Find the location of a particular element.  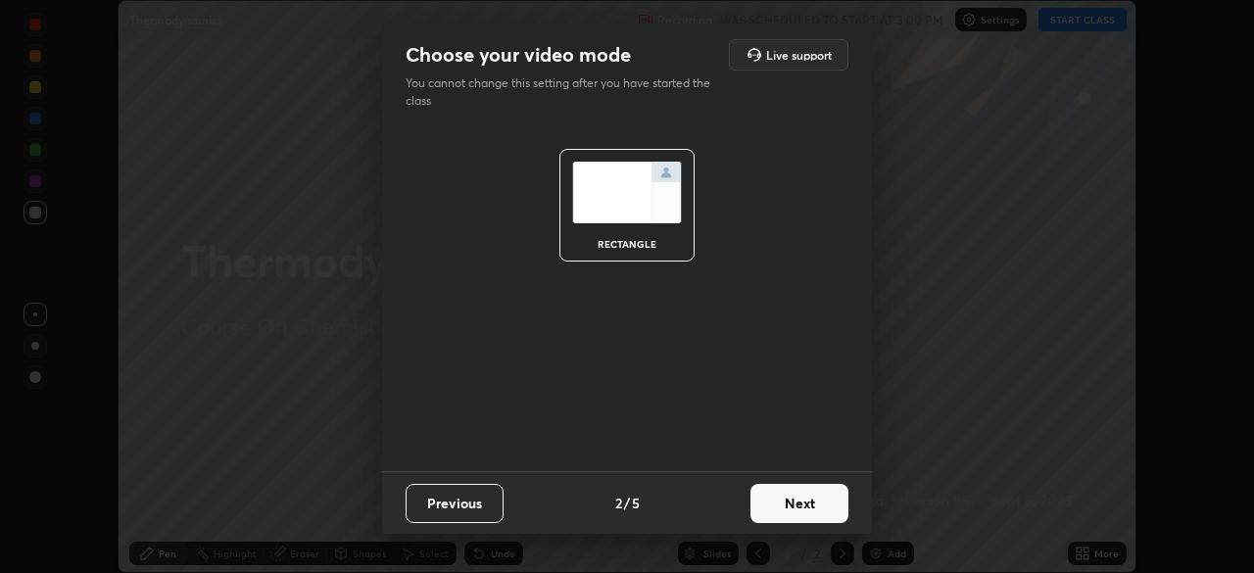

h4: 5 is located at coordinates (636, 502).